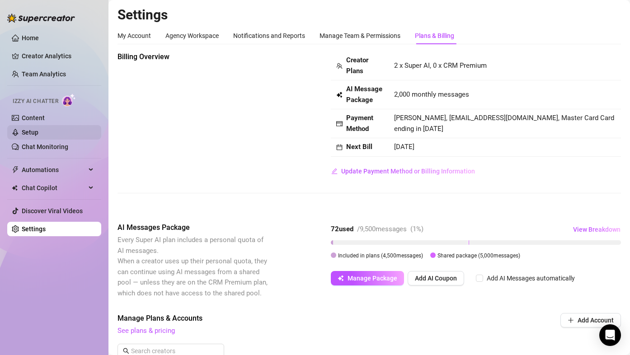 The width and height of the screenshot is (630, 355). Describe the element at coordinates (370, 15) in the screenshot. I see `h2: Settings` at that location.